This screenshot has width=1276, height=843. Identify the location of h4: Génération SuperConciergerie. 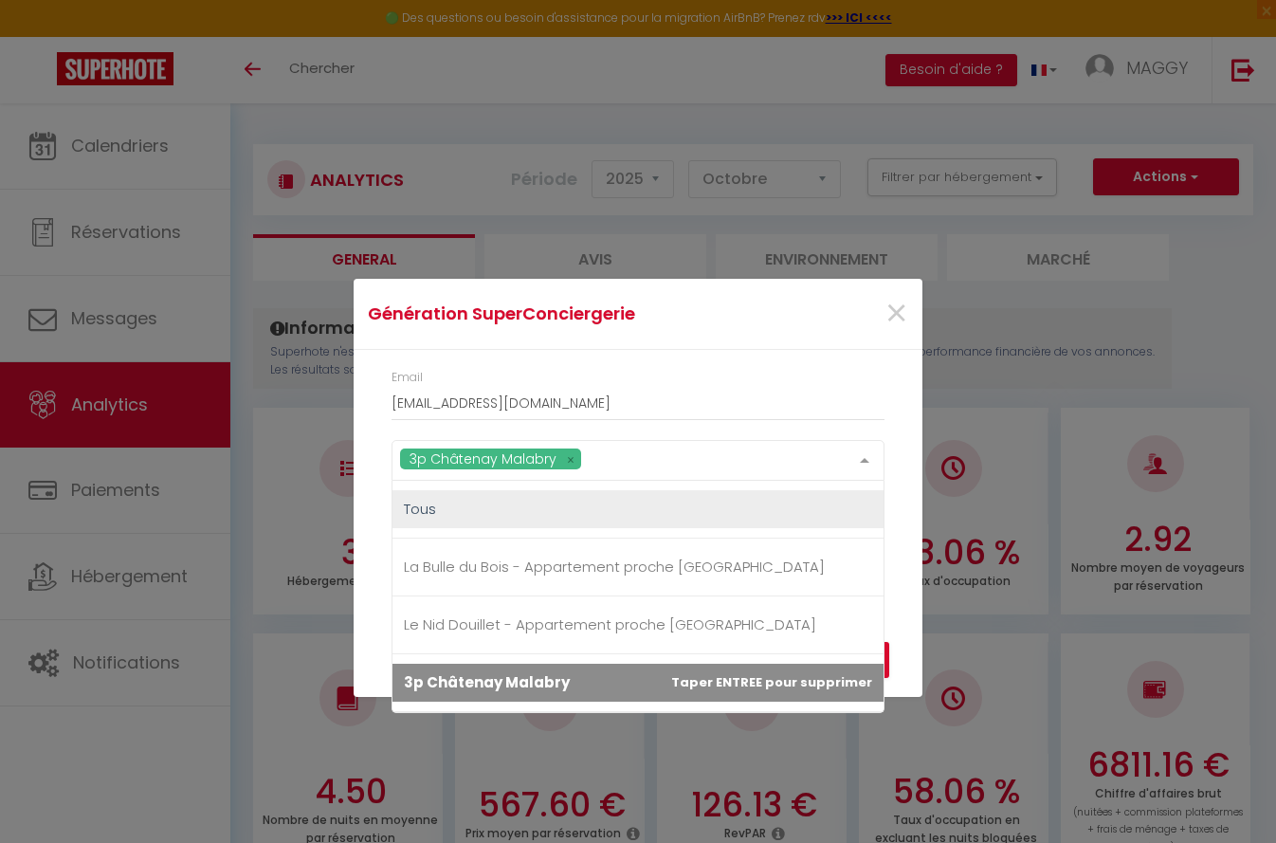
(543, 314).